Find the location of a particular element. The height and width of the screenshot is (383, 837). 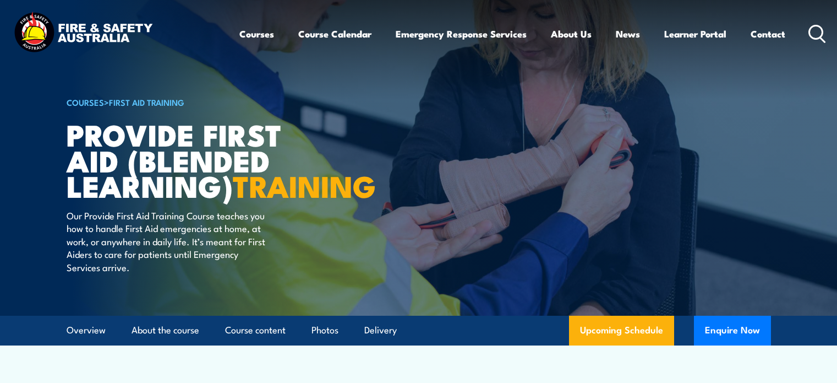

a: Course content is located at coordinates (255, 330).